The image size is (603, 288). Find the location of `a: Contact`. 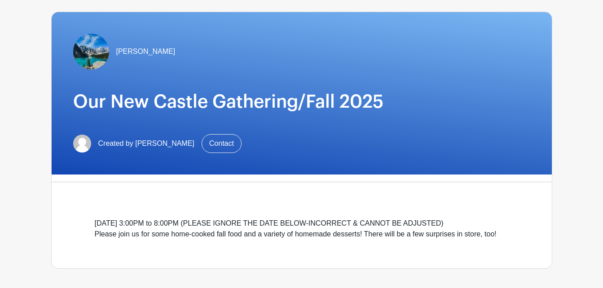

a: Contact is located at coordinates (221, 144).